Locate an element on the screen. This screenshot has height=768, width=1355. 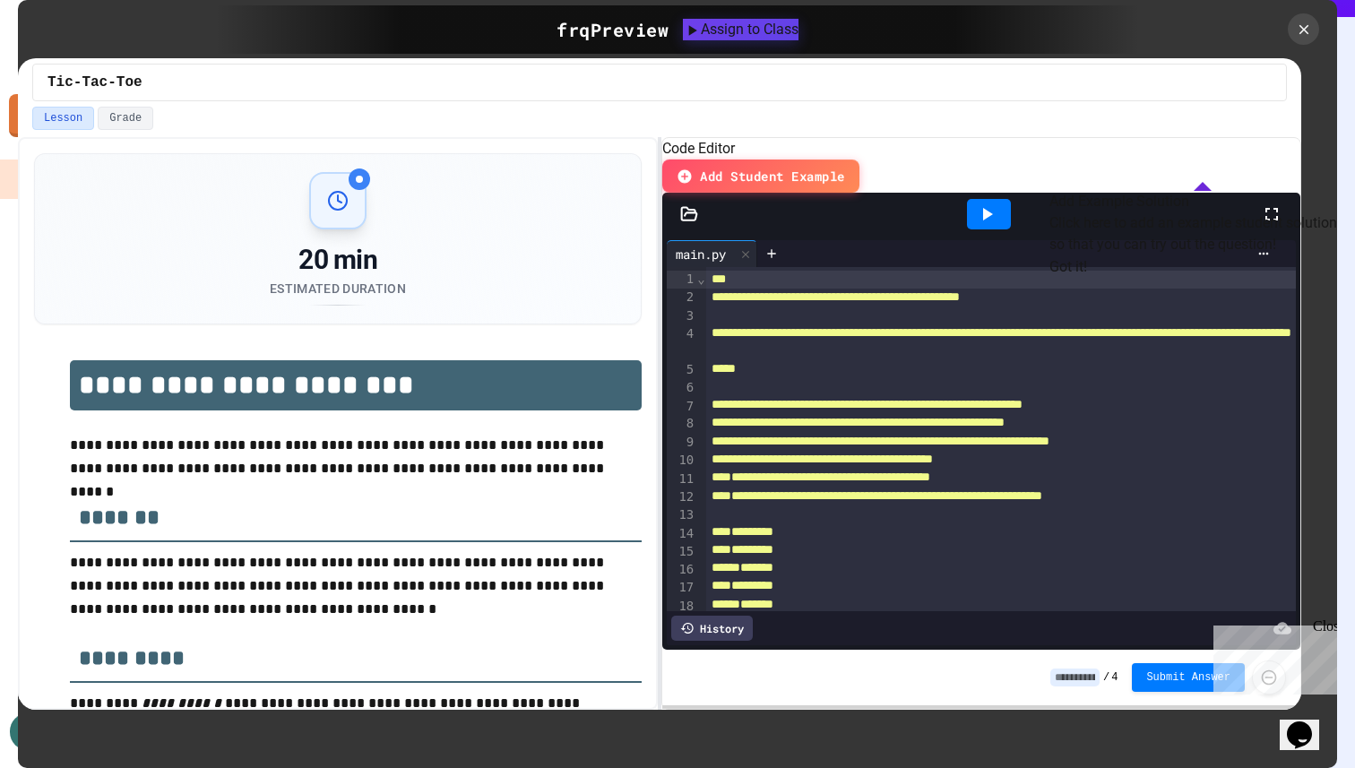
div: Assign to Class is located at coordinates (740, 30).